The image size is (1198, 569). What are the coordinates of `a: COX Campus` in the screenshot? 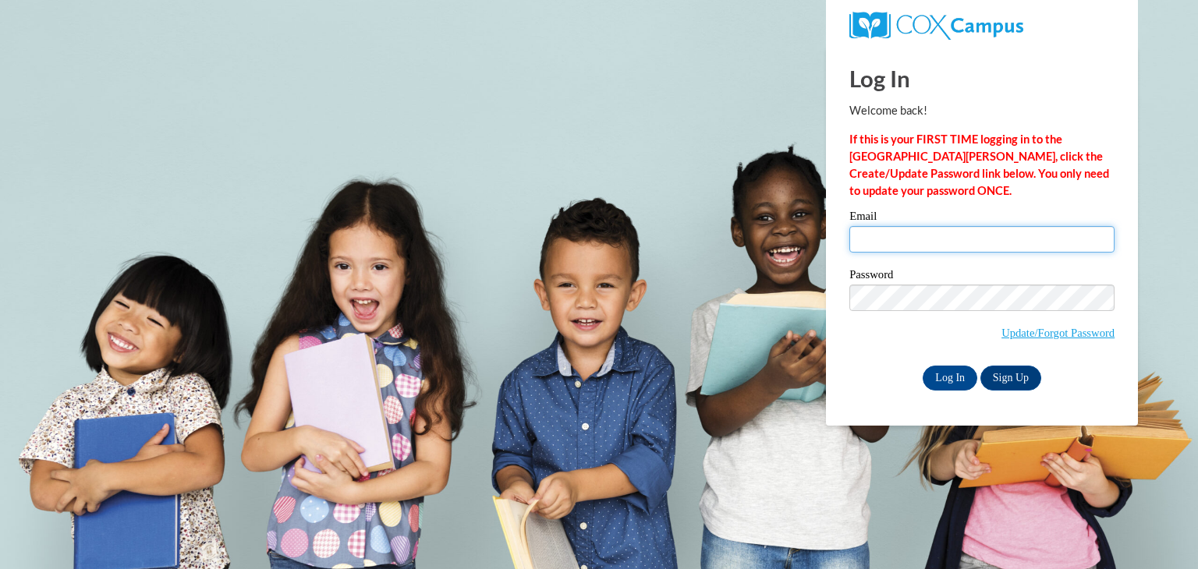 It's located at (936, 24).